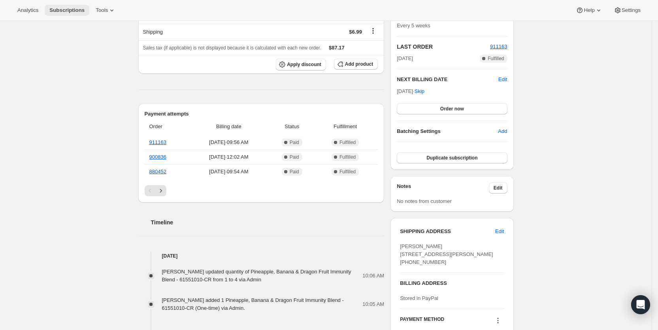 This screenshot has width=658, height=330. I want to click on th: Shipping, so click(211, 32).